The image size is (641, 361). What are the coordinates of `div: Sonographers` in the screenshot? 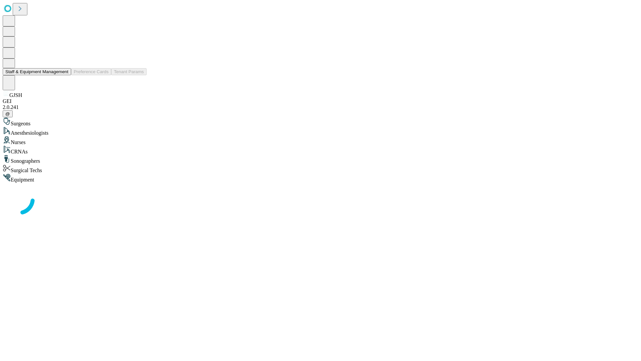 It's located at (321, 159).